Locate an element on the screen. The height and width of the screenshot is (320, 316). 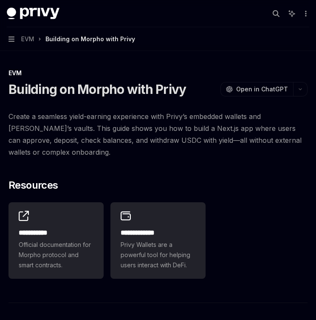
span: Privy Wallets are a powerful tool for helping users interact with DeFi. is located at coordinates (158, 255).